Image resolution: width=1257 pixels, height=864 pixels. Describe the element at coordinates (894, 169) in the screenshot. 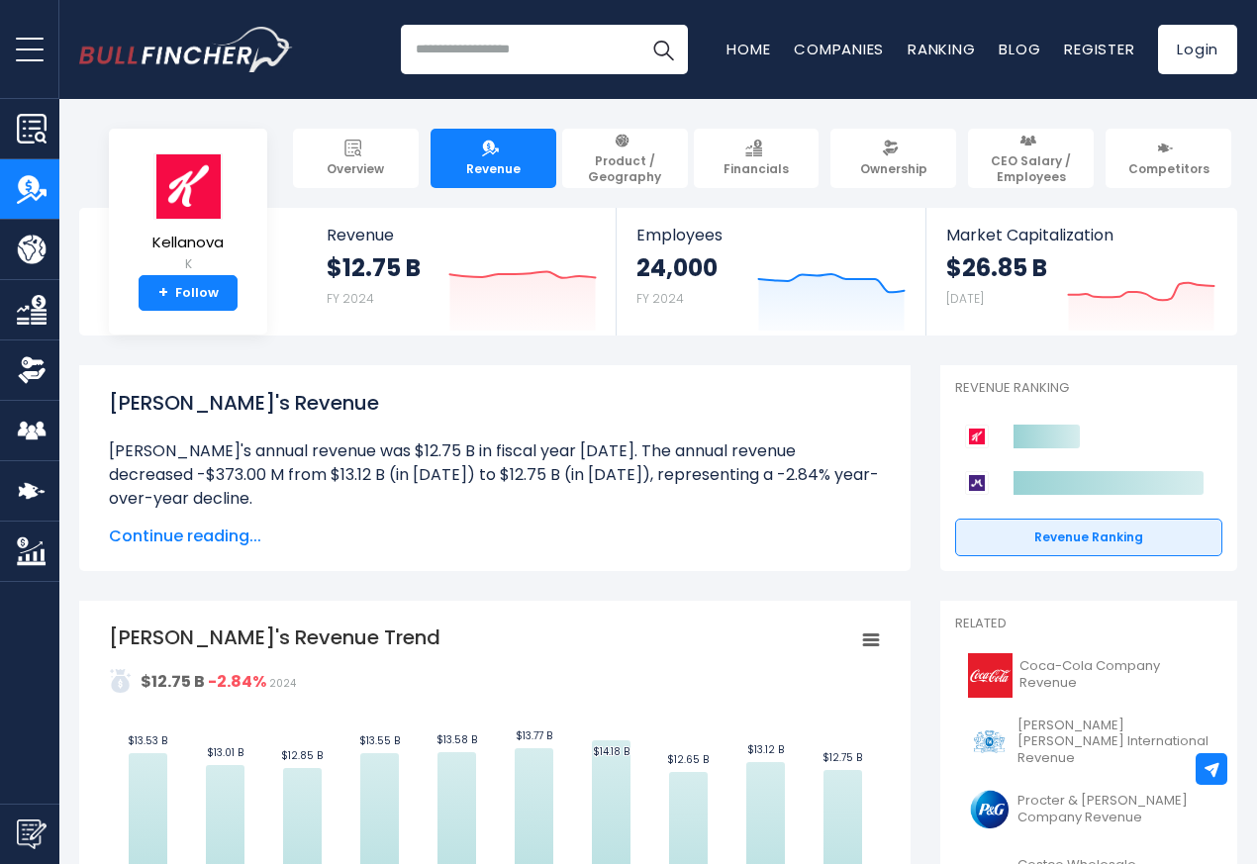

I see `span: Ownership` at that location.